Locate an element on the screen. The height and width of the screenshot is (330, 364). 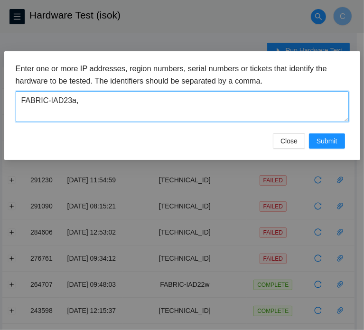
button: Close is located at coordinates (289, 141).